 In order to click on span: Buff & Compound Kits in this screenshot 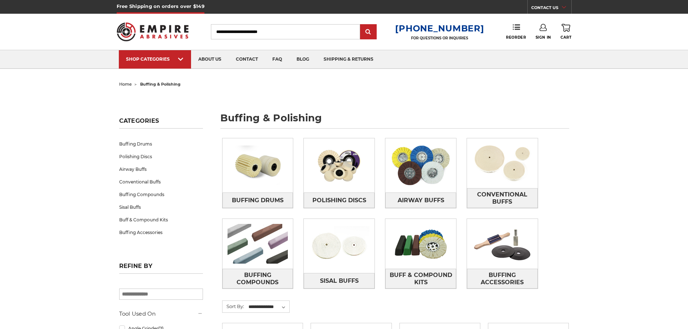, I will do `click(421, 279)`.